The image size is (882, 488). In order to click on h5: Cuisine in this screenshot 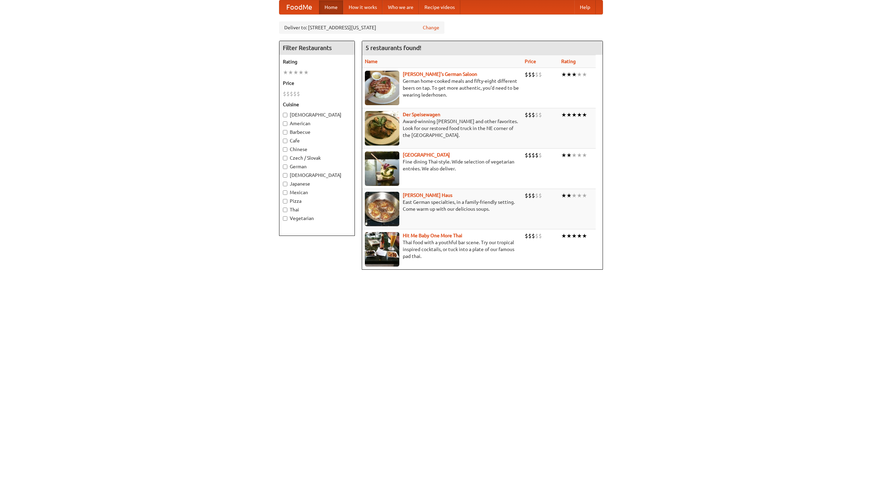, I will do `click(317, 104)`.